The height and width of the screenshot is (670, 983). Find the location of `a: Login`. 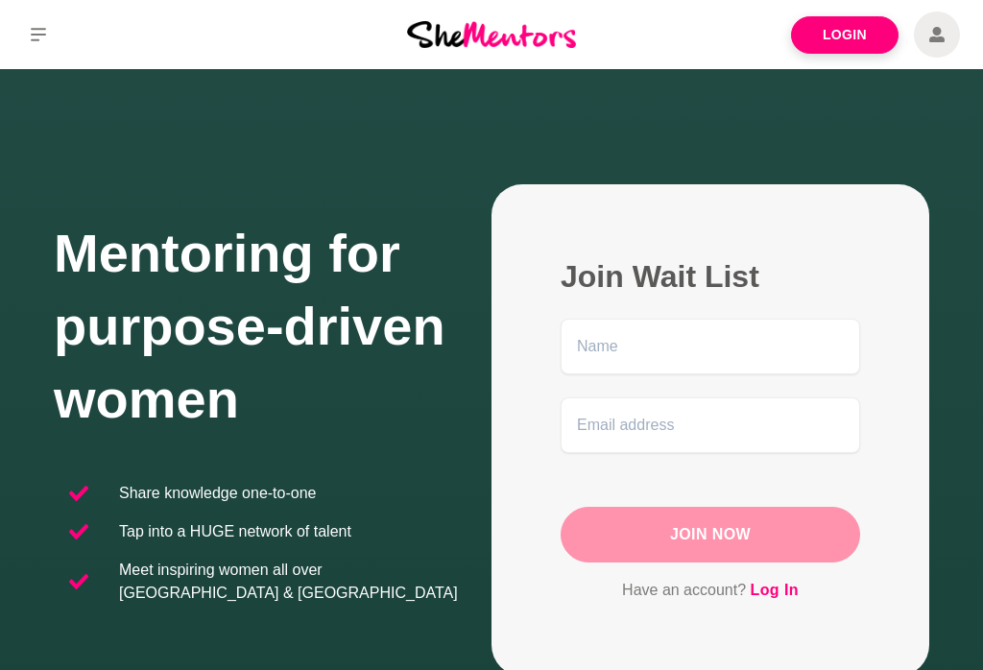

a: Login is located at coordinates (845, 35).